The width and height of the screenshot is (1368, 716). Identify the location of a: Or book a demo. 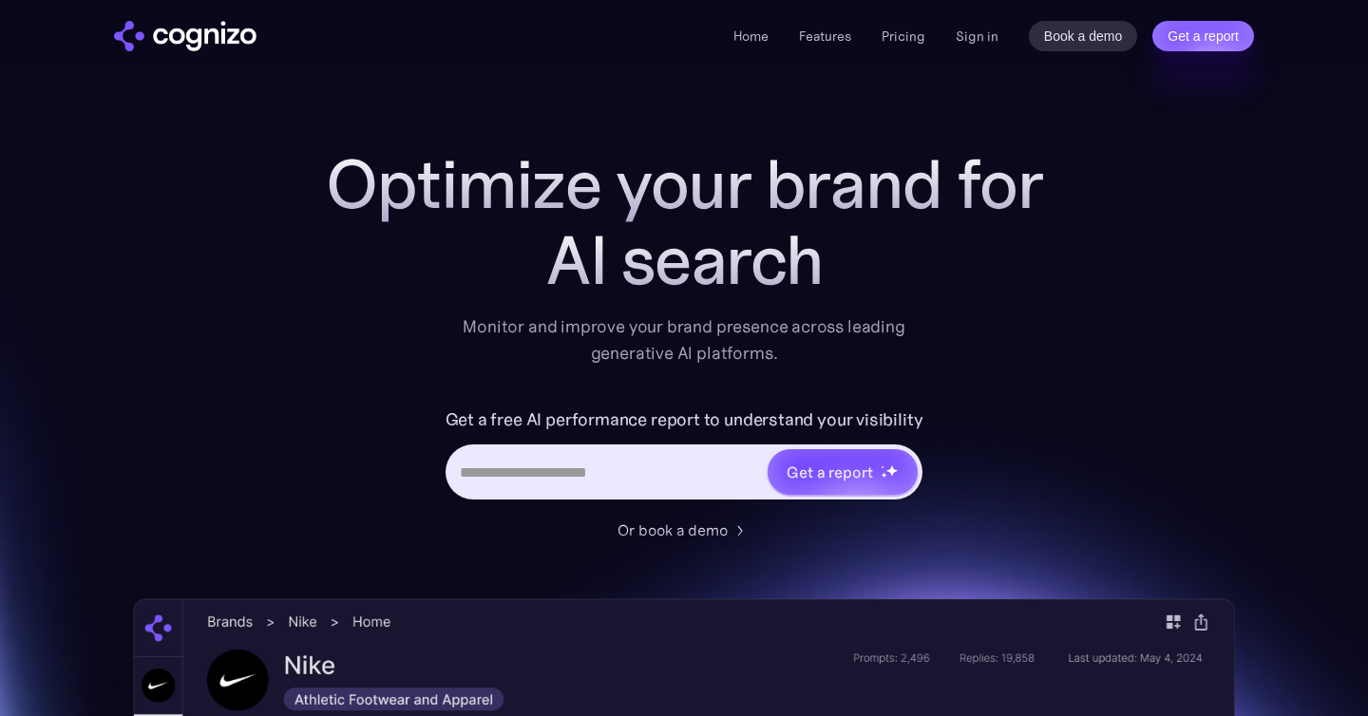
(684, 530).